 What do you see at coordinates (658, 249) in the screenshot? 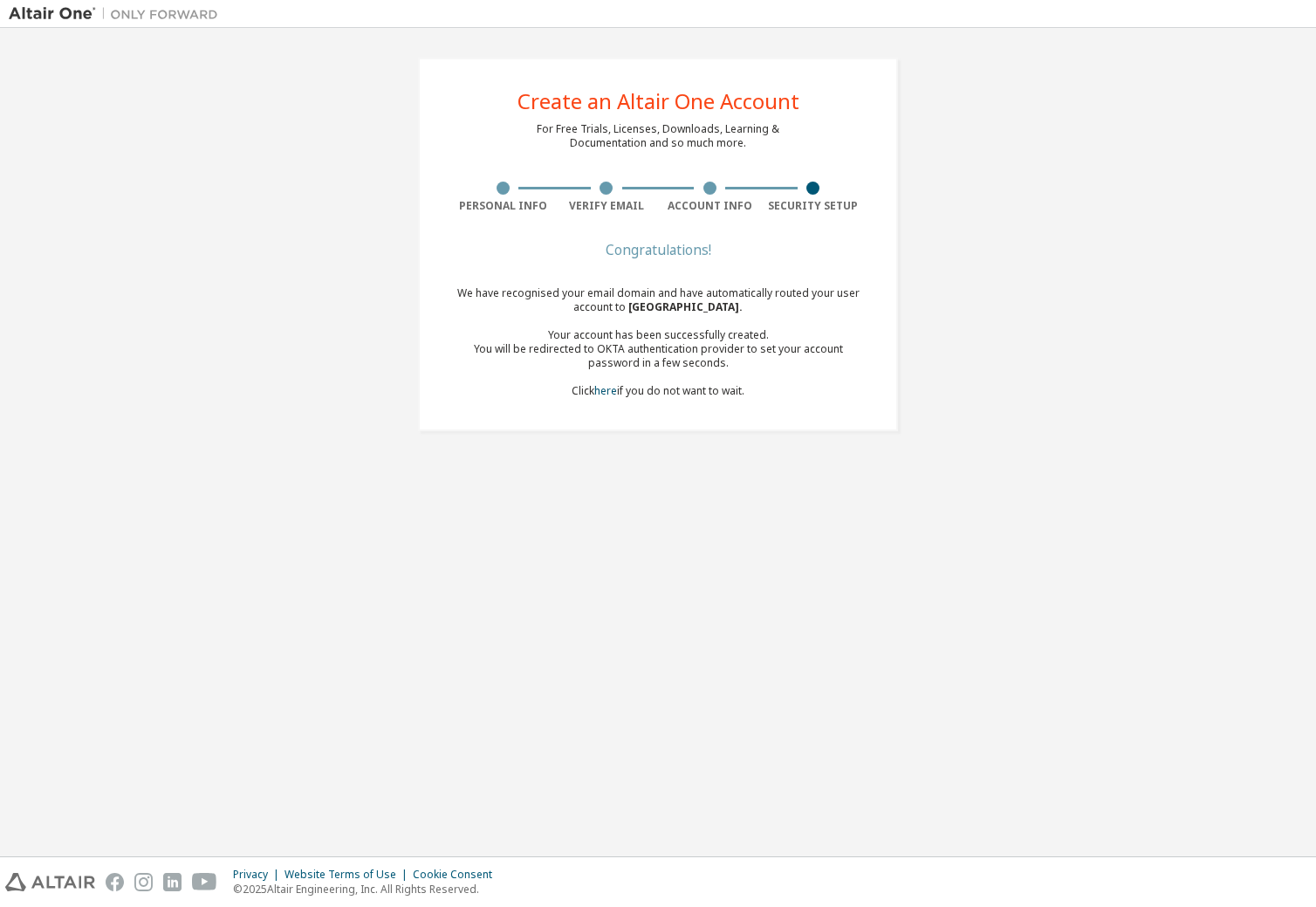
I see `div: Congratulations!` at bounding box center [658, 249].